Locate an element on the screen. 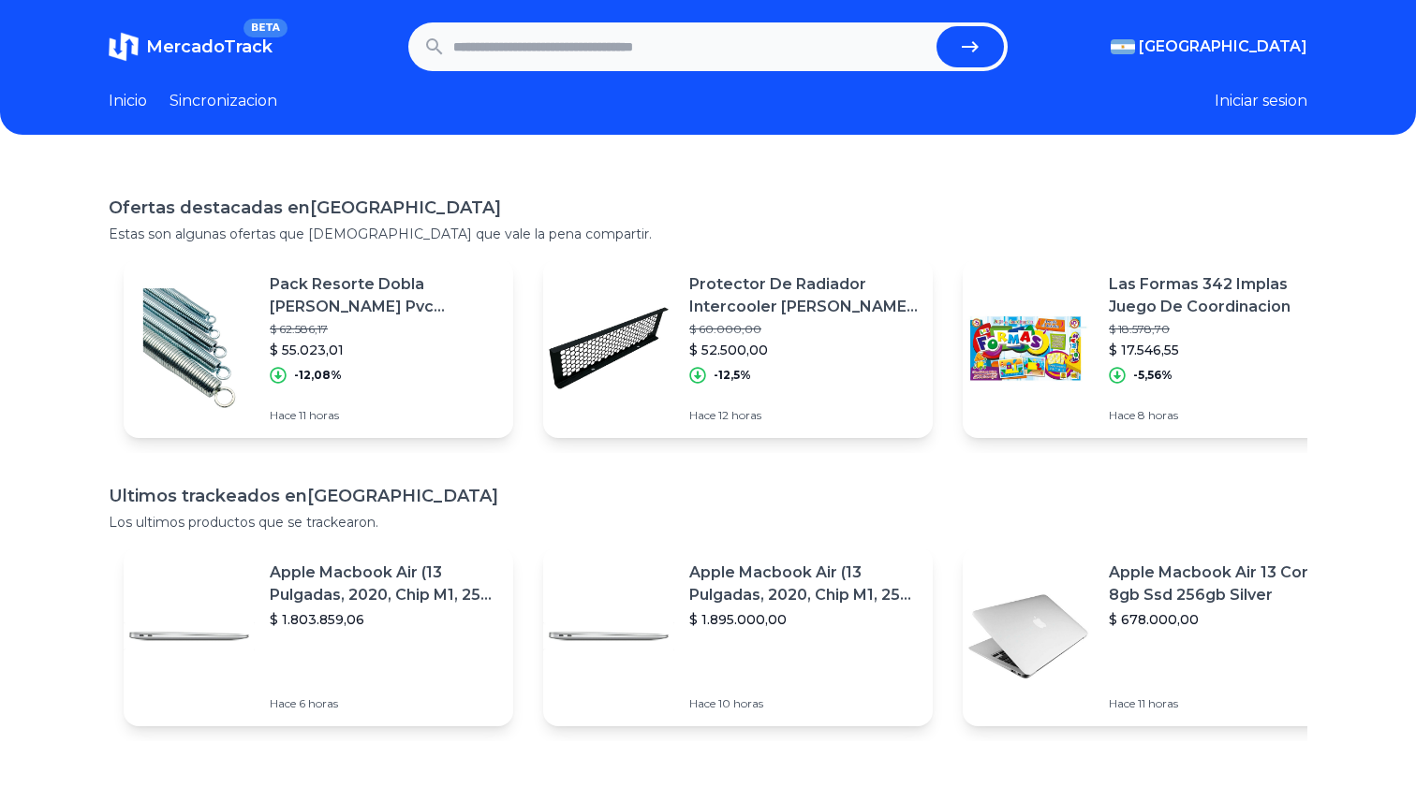 The height and width of the screenshot is (802, 1416). p: -12,5% is located at coordinates (732, 375).